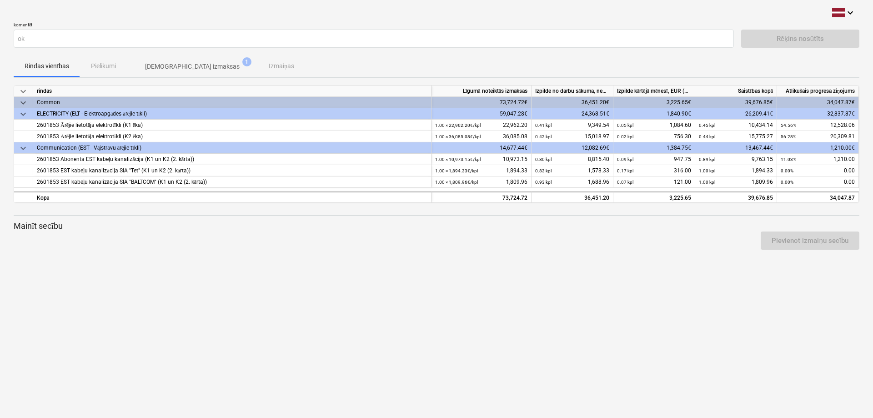 This screenshot has height=418, width=873. Describe the element at coordinates (654, 125) in the screenshot. I see `div: 1,084.60` at that location.